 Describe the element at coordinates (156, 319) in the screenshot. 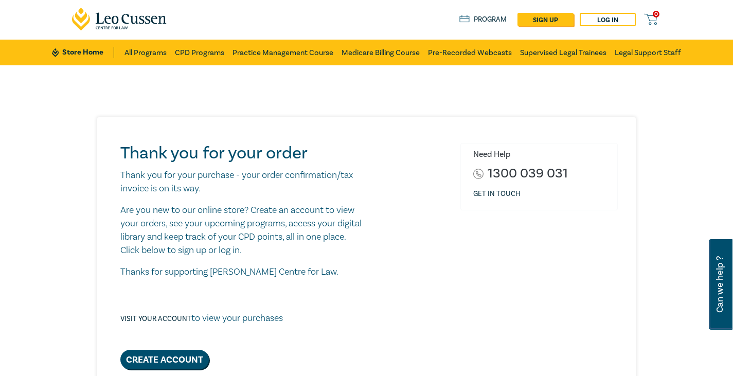

I see `a: Visit your account` at that location.